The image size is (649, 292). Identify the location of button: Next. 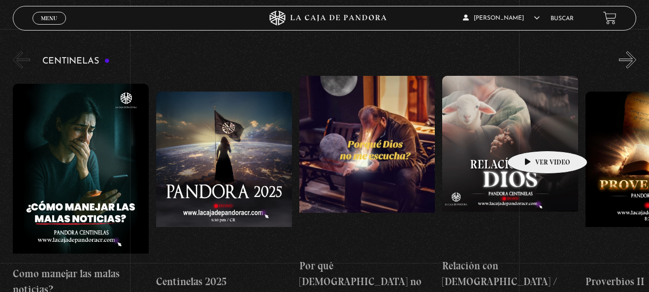
(627, 60).